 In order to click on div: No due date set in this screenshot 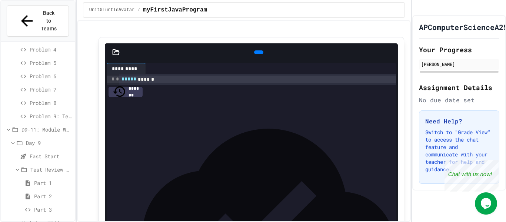, I will do `click(459, 100)`.